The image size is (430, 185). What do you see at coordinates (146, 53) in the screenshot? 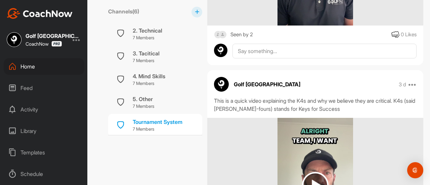
I see `div: 3. Tacitical` at bounding box center [146, 53].